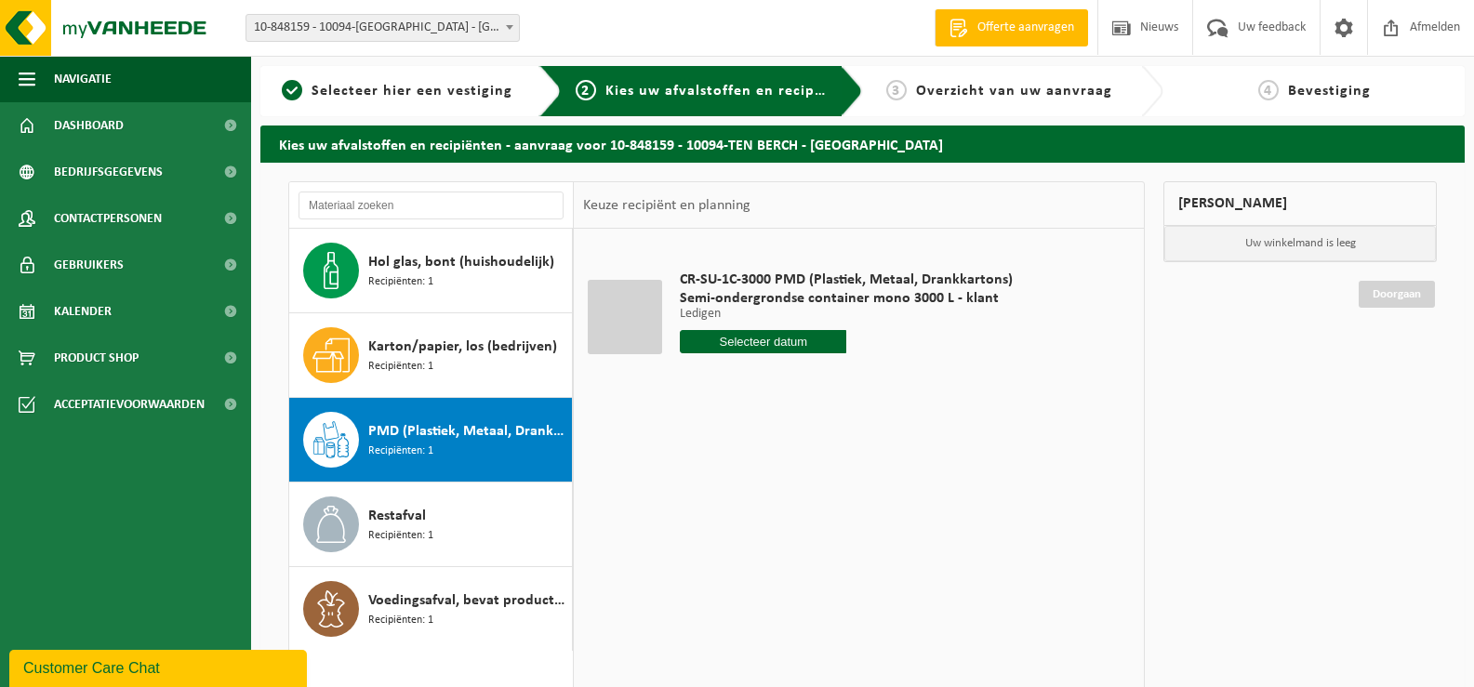 The image size is (1474, 687). What do you see at coordinates (88, 126) in the screenshot?
I see `span: Dashboard` at bounding box center [88, 126].